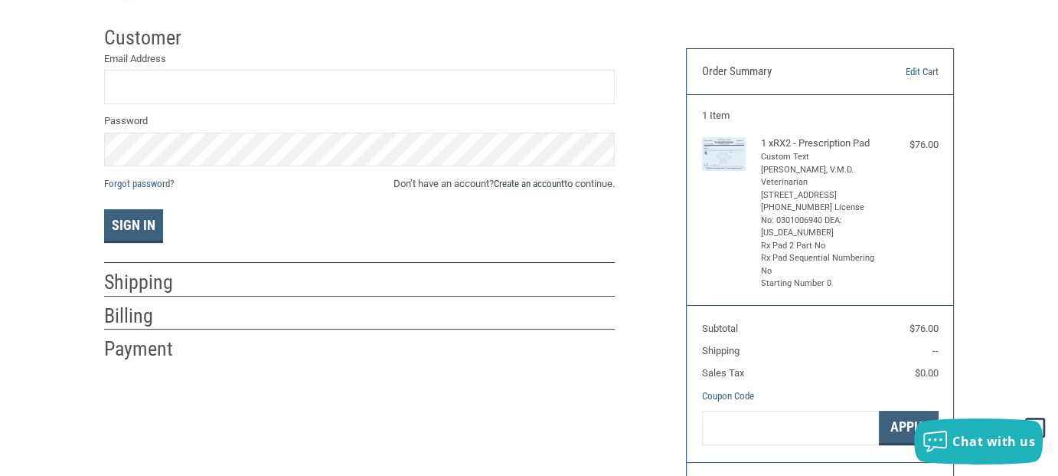 Image resolution: width=1058 pixels, height=476 pixels. Describe the element at coordinates (720, 328) in the screenshot. I see `span: Subtotal` at that location.